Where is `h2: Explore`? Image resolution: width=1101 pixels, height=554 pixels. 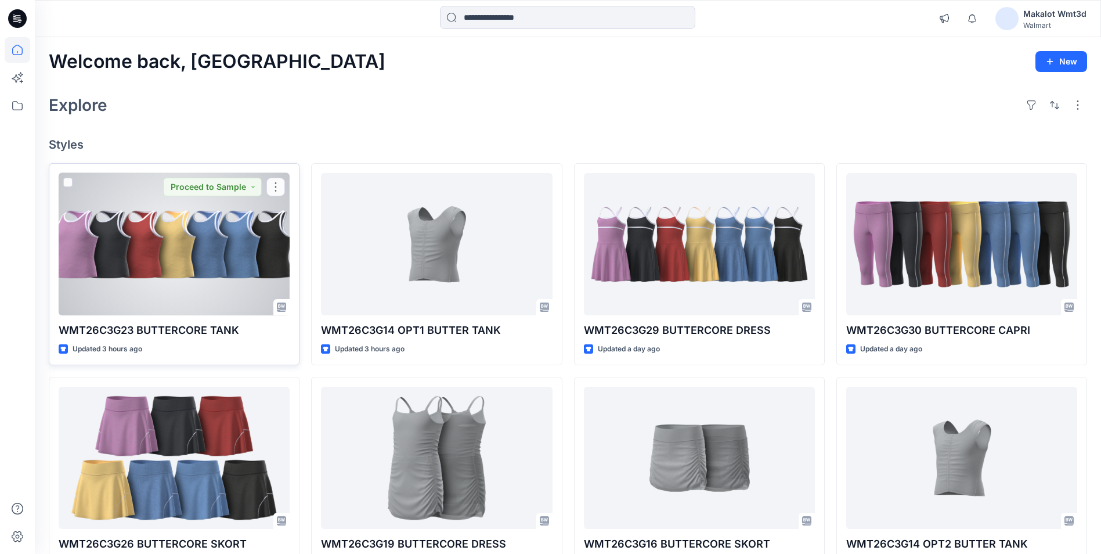 h2: Explore is located at coordinates (78, 105).